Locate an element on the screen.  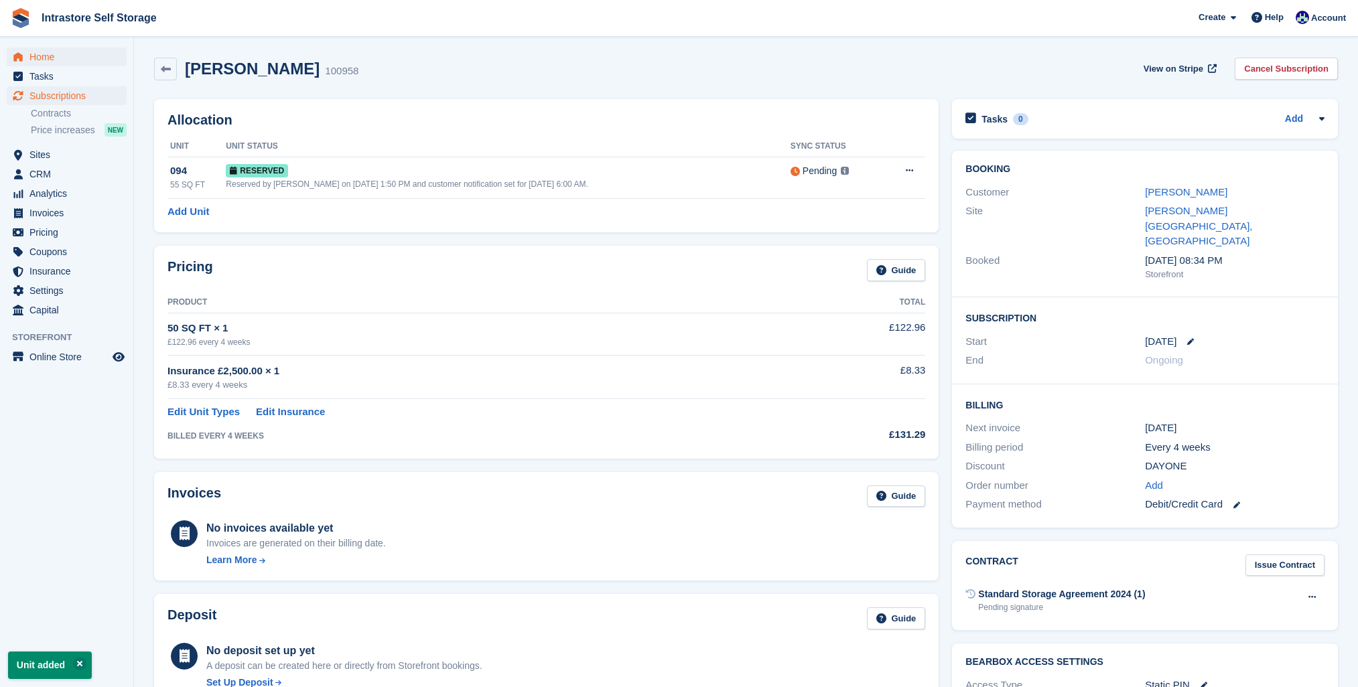
span: Price increases is located at coordinates (63, 130).